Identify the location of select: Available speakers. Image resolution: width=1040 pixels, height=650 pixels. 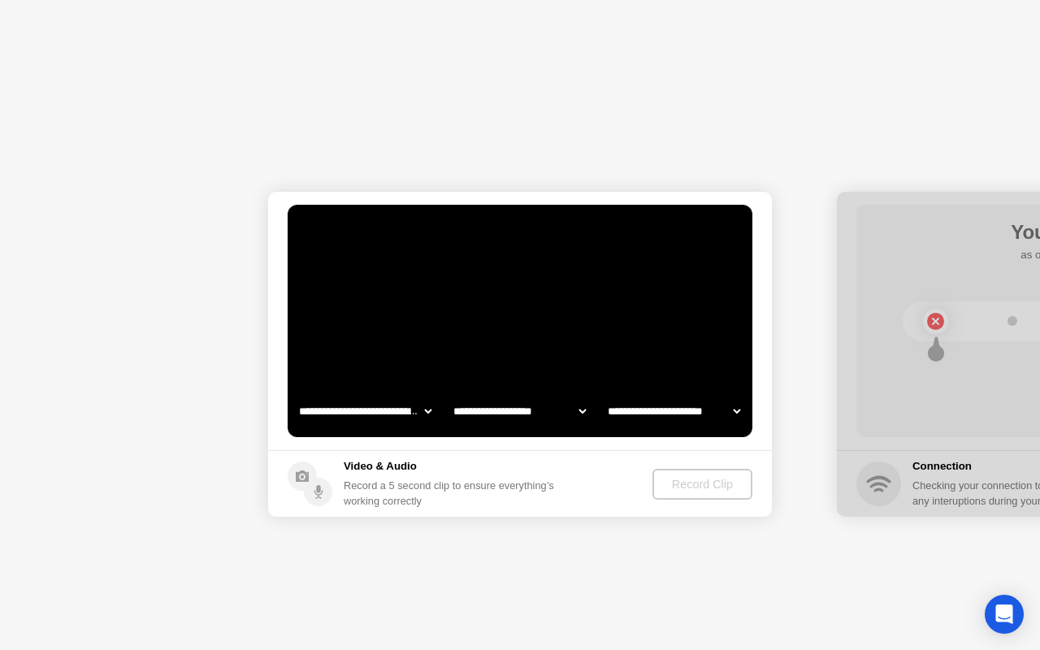
(519, 411).